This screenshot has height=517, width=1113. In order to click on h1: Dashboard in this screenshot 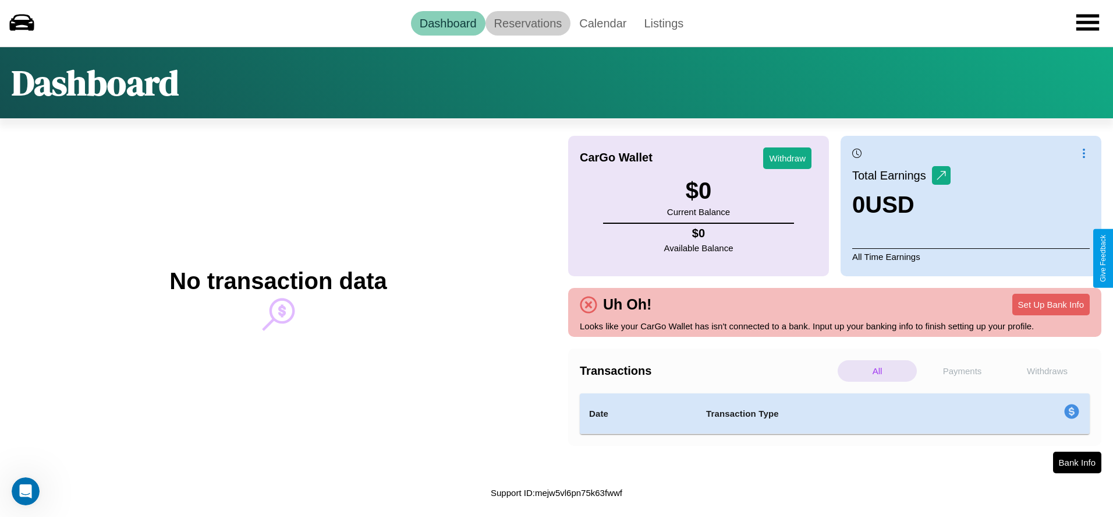, I will do `click(95, 83)`.